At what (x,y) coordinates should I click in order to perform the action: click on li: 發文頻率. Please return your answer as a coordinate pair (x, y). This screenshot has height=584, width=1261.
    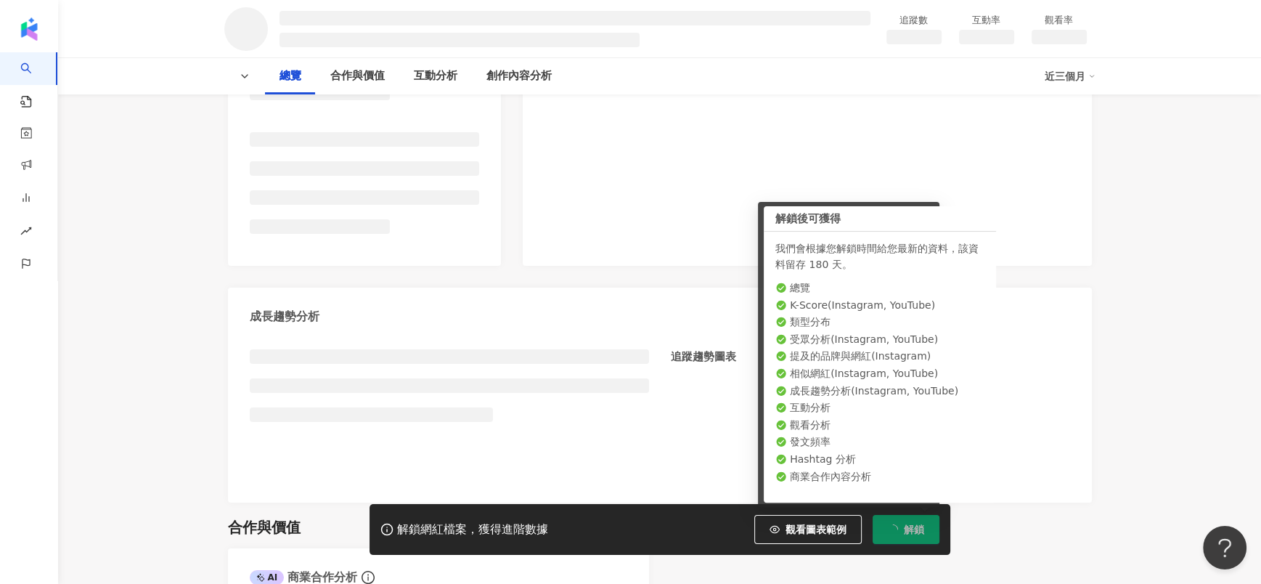
    Looking at the image, I should click on (880, 442).